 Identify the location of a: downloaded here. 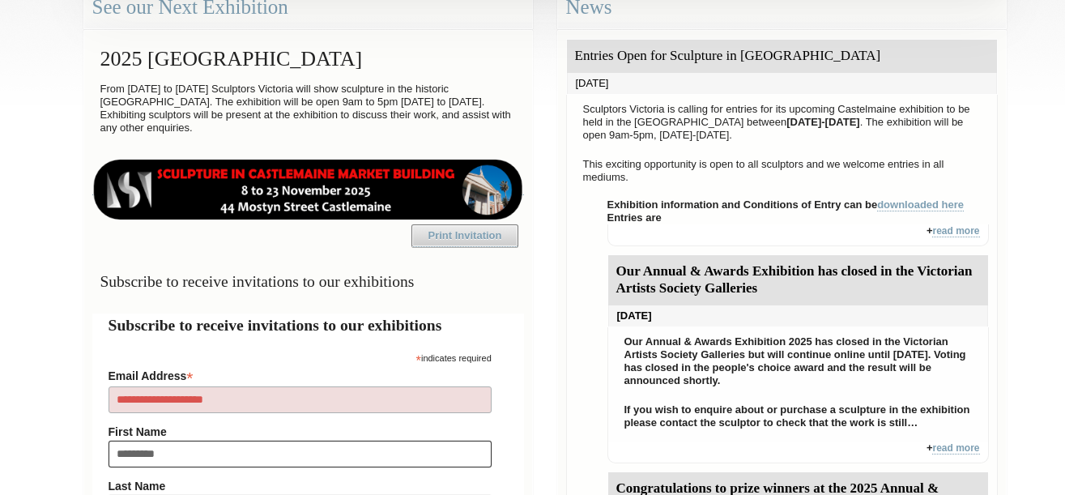
(920, 205).